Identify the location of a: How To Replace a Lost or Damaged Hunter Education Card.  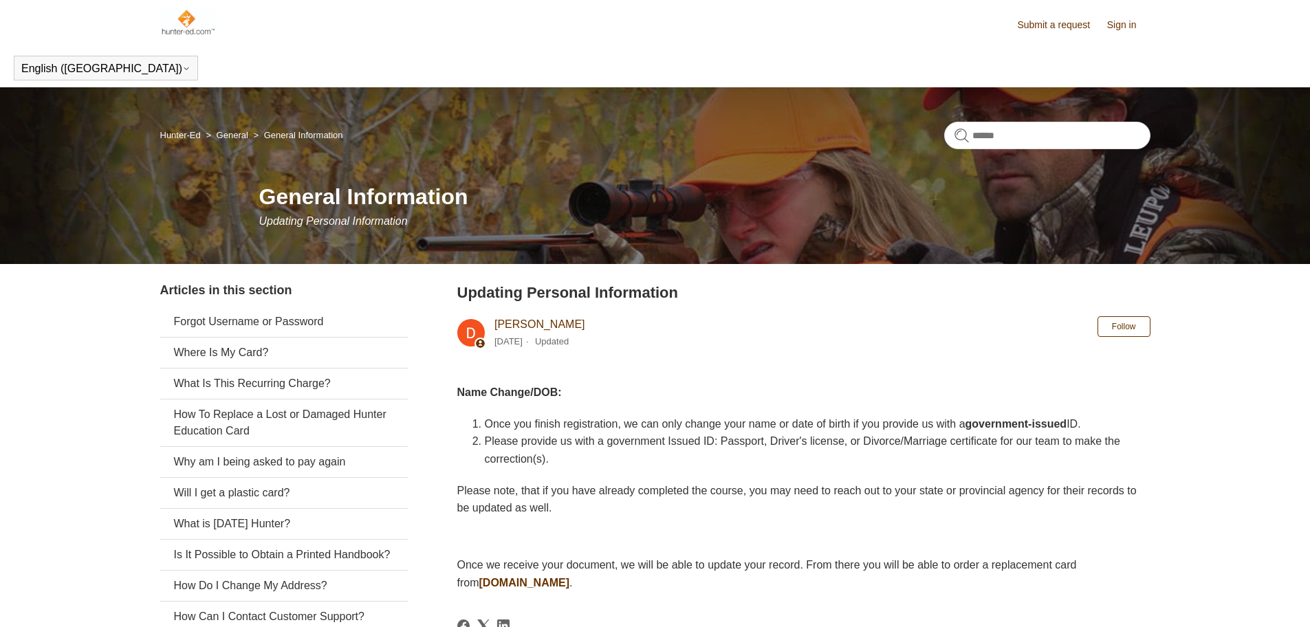
(284, 423).